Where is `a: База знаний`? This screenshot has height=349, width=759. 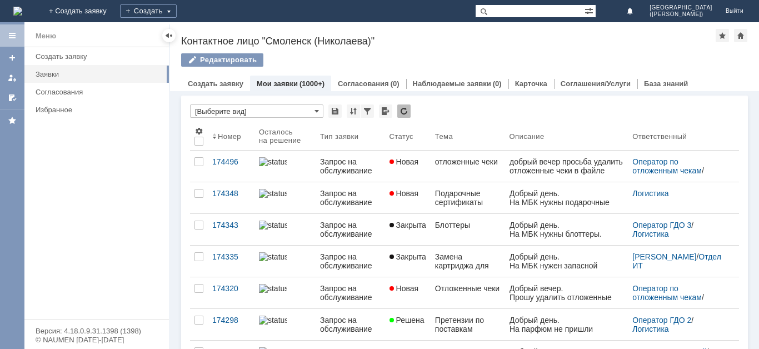 a: База знаний is located at coordinates (666, 83).